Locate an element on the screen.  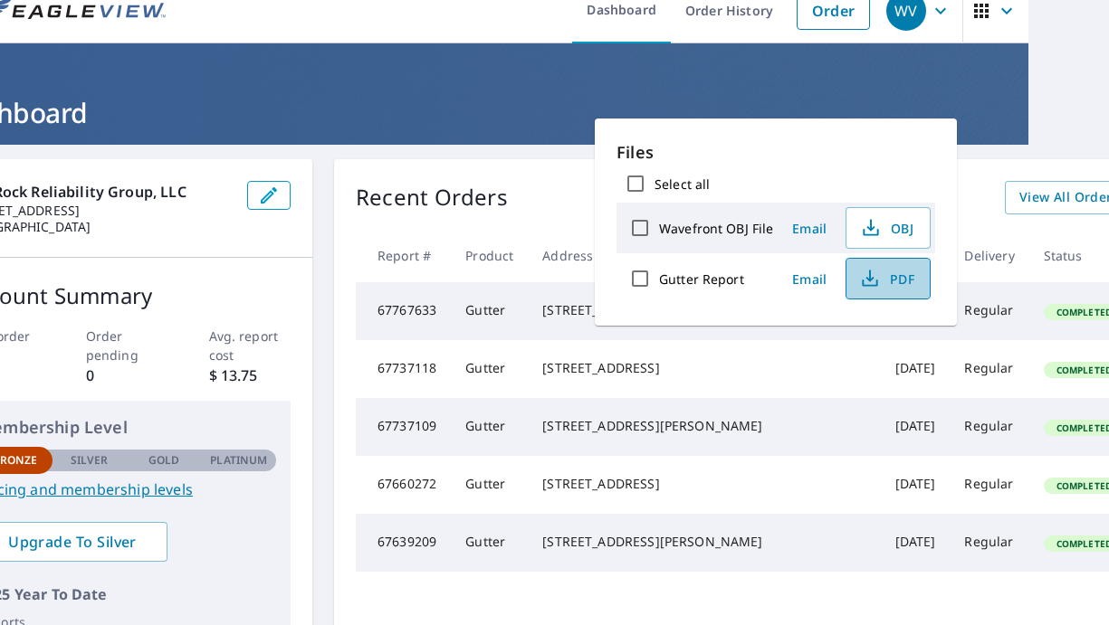
p: Order pending is located at coordinates (127, 346).